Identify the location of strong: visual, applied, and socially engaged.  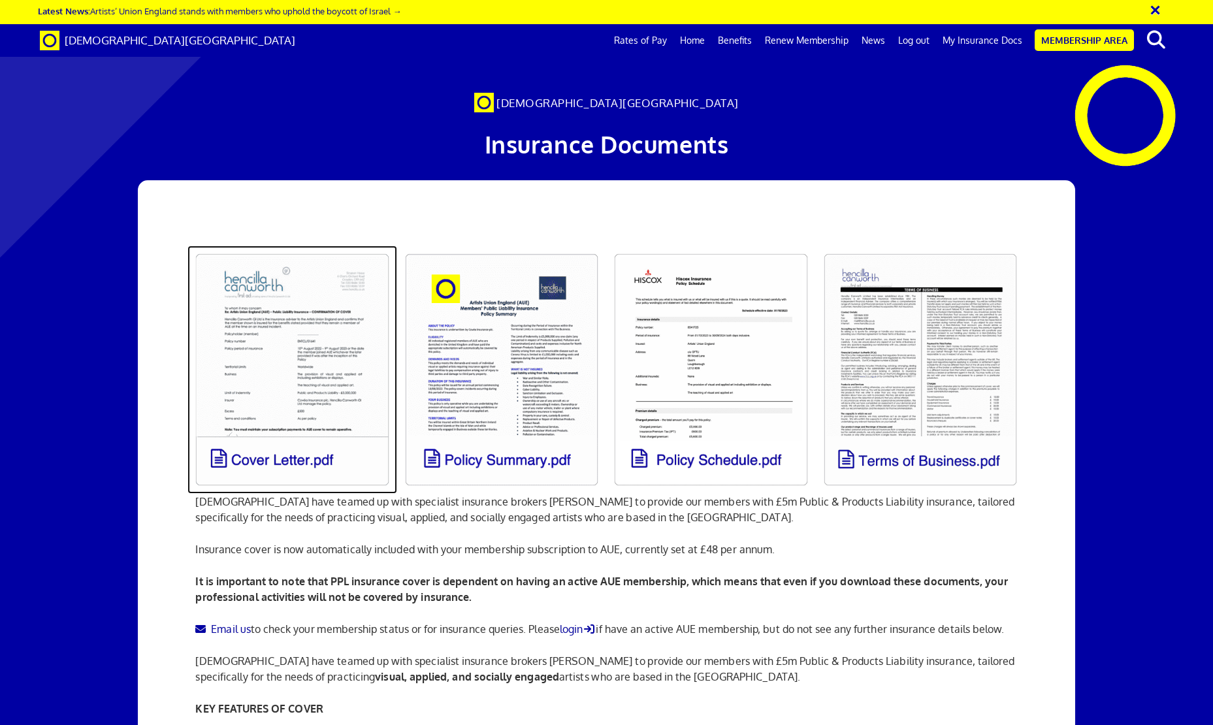
(467, 677).